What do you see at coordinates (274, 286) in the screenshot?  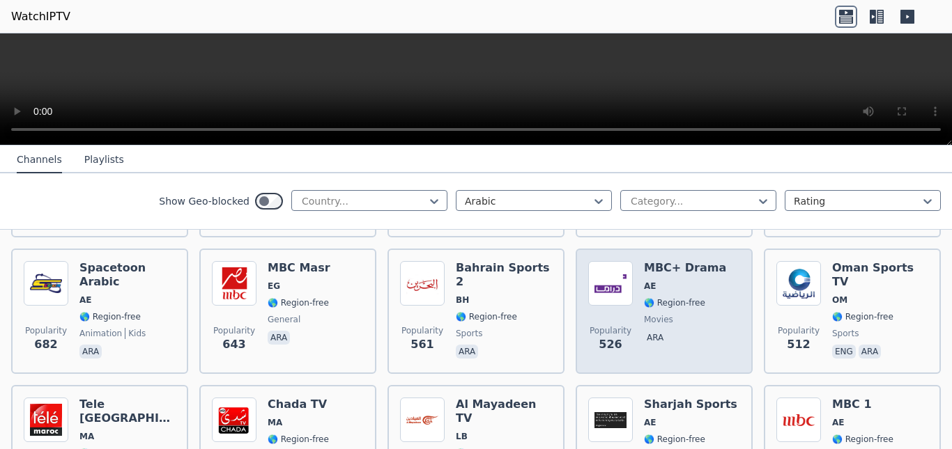 I see `span: EG` at bounding box center [274, 286].